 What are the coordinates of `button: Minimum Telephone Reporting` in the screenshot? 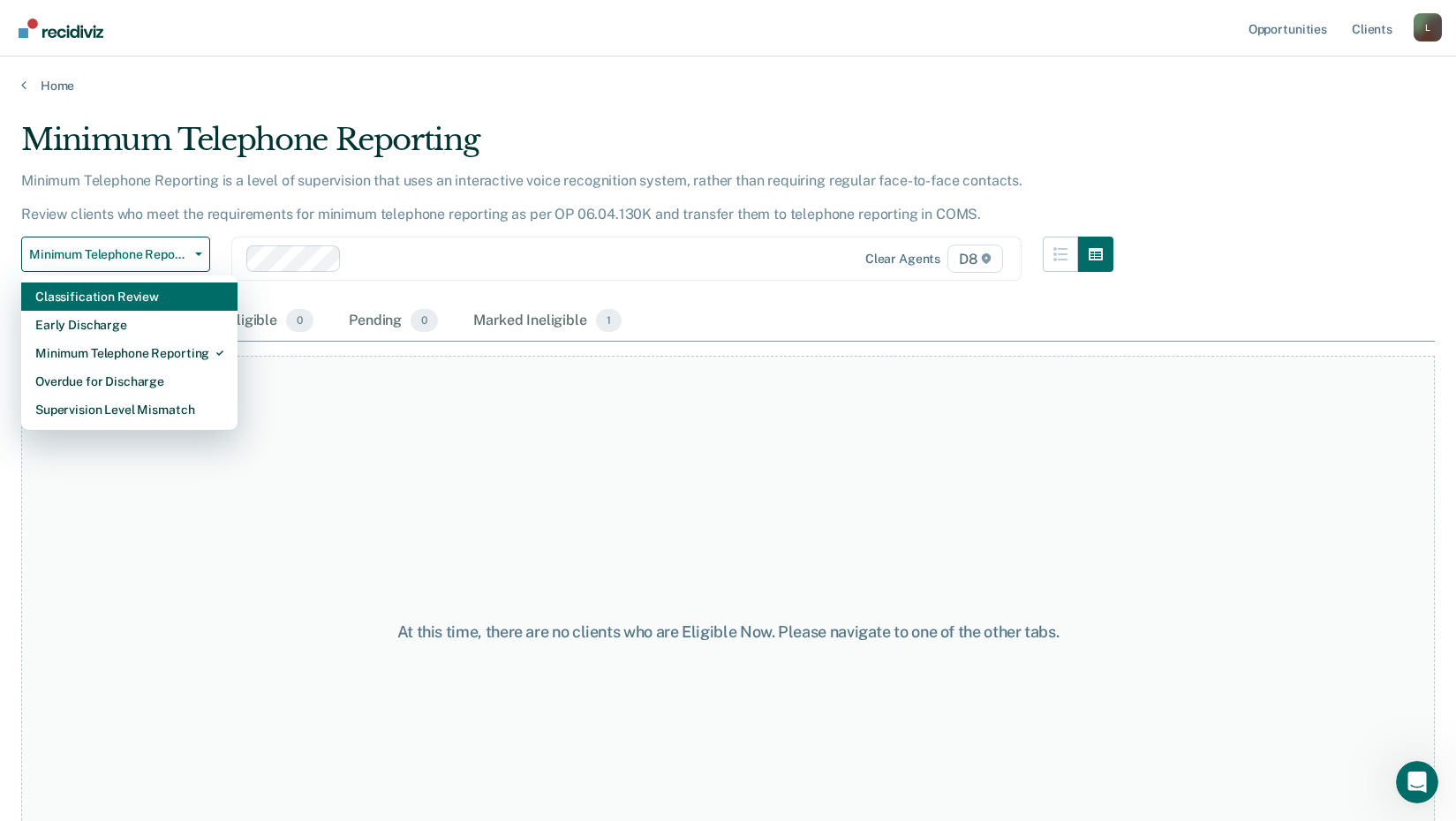 It's located at (116, 254).